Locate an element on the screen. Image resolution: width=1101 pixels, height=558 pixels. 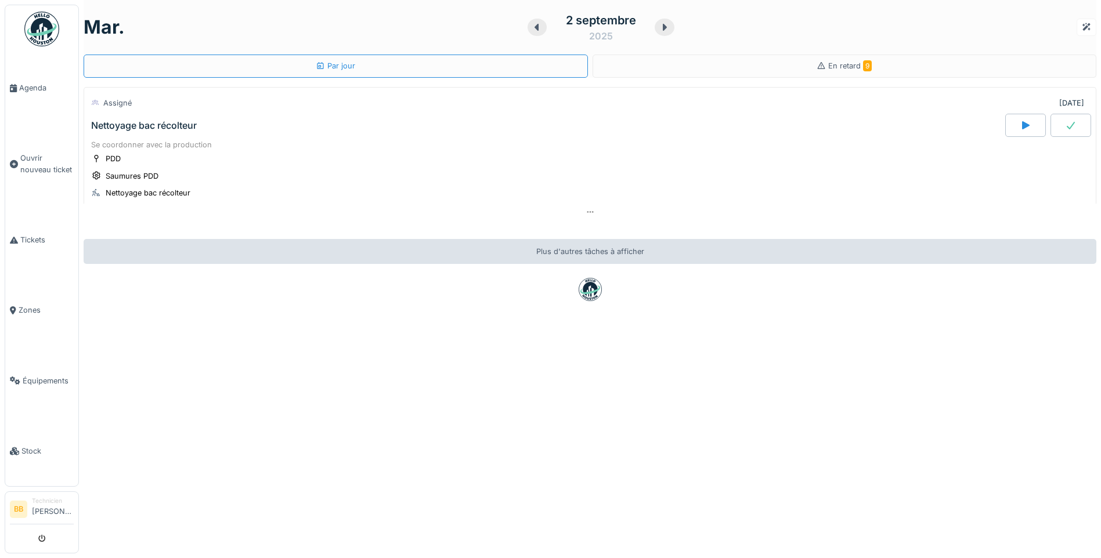
div: 2 septembre is located at coordinates (601, 20).